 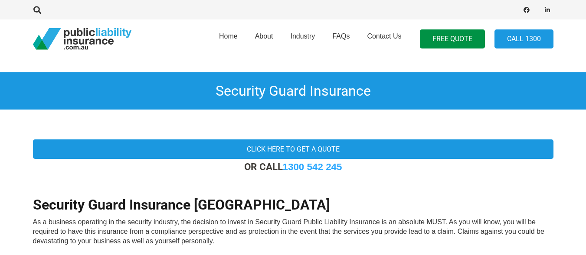 What do you see at coordinates (384, 39) in the screenshot?
I see `a: Contact Us` at bounding box center [384, 39].